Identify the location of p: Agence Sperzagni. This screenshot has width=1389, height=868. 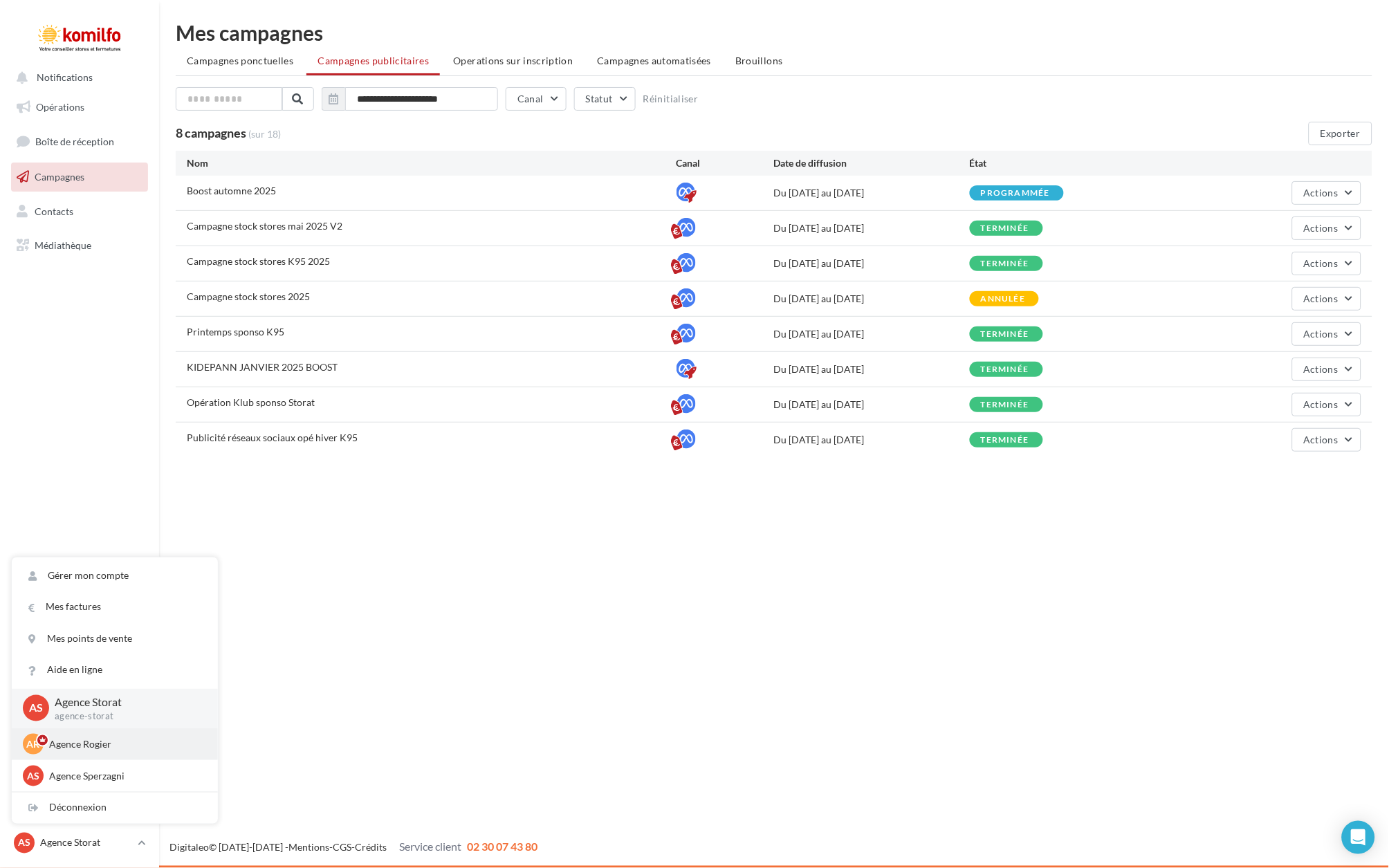
(125, 776).